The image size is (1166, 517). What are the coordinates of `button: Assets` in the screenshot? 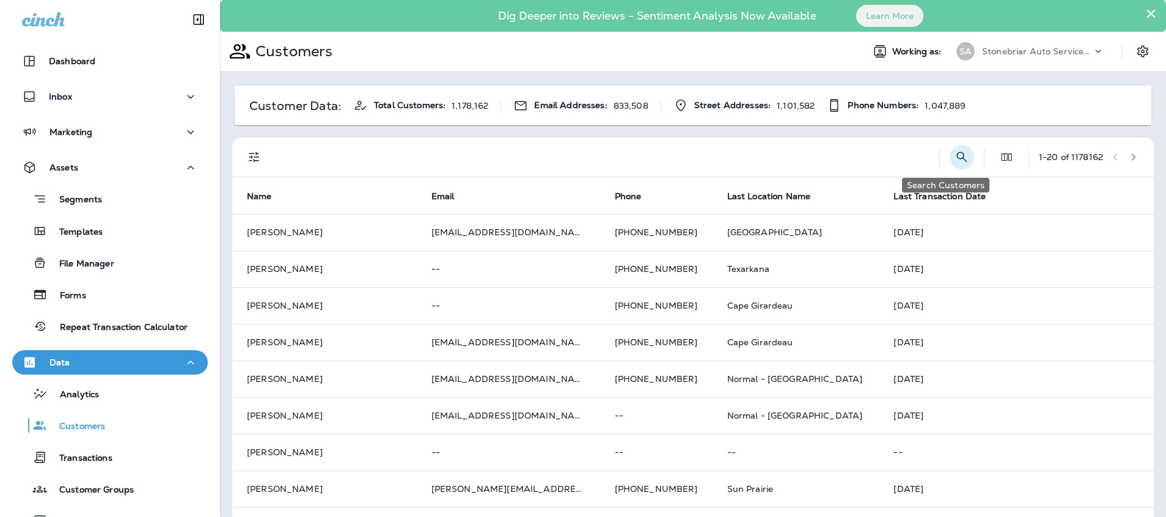 It's located at (110, 167).